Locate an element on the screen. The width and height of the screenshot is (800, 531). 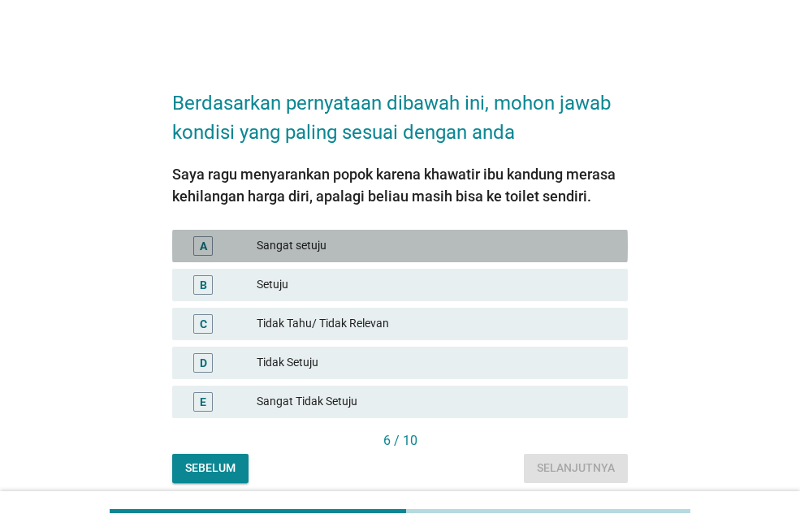
div: Tidak Tahu/ Tidak Relevan is located at coordinates (435, 324).